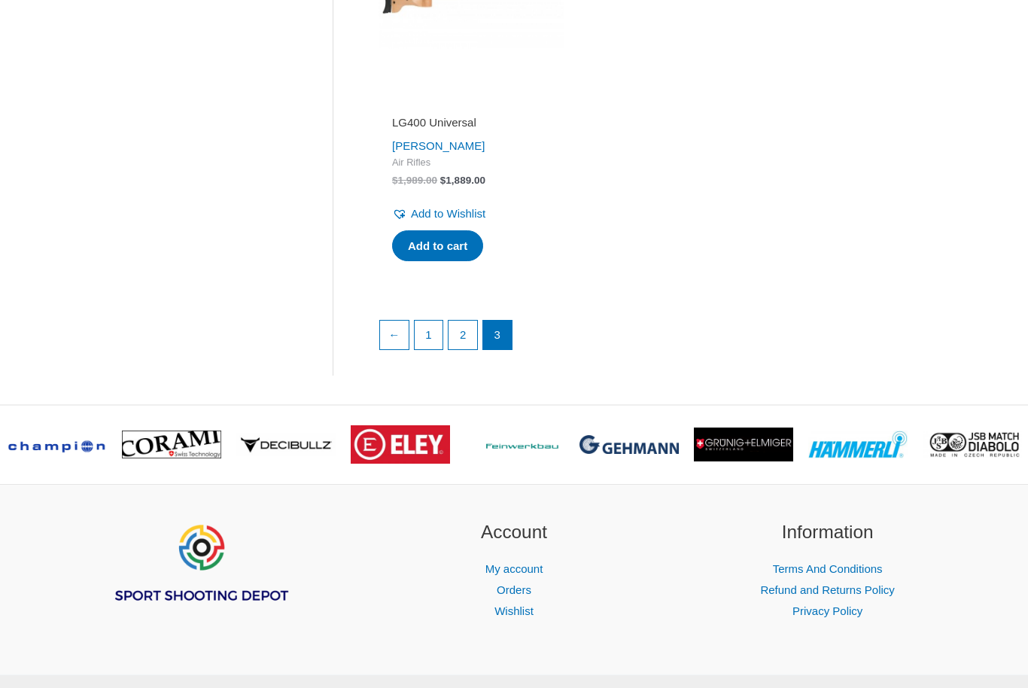 The image size is (1028, 688). I want to click on img: brand logo, so click(400, 445).